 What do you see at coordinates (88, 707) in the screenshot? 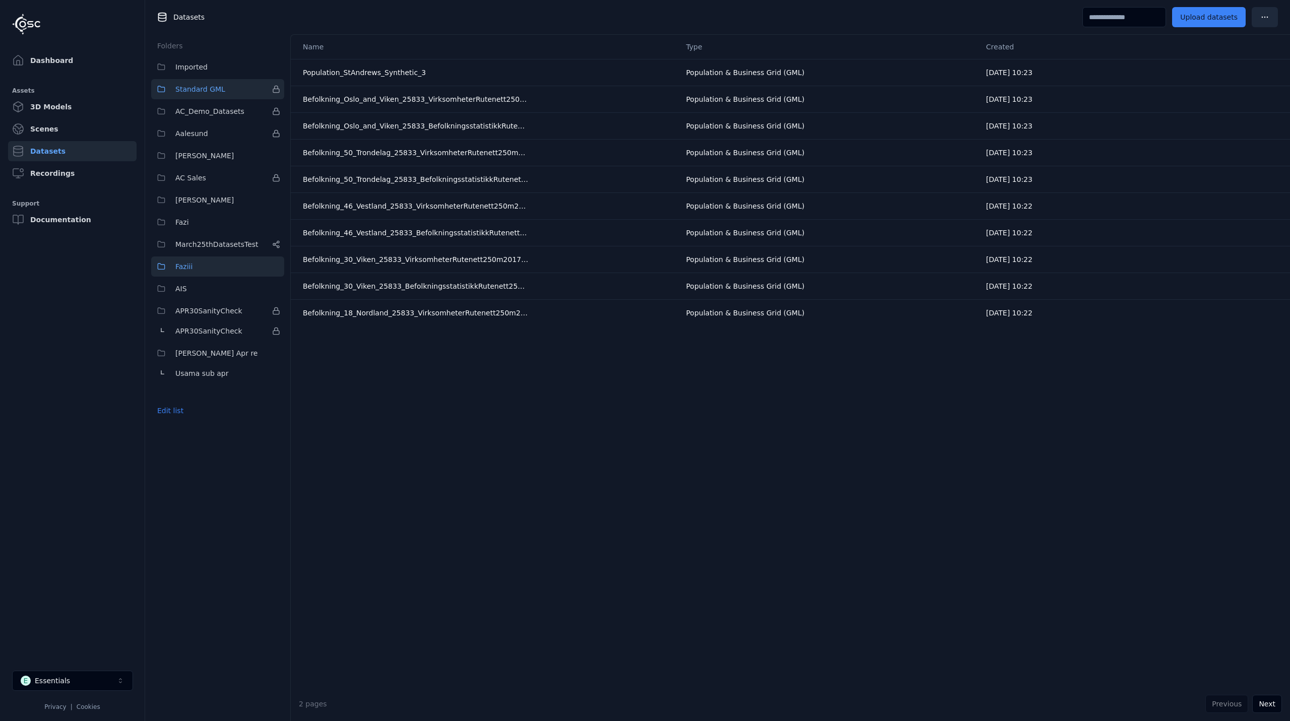
I see `a: Cookies` at bounding box center [88, 707].